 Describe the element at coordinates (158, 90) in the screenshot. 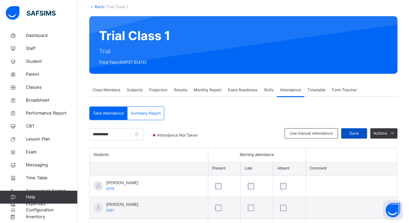

I see `span: Projection` at that location.